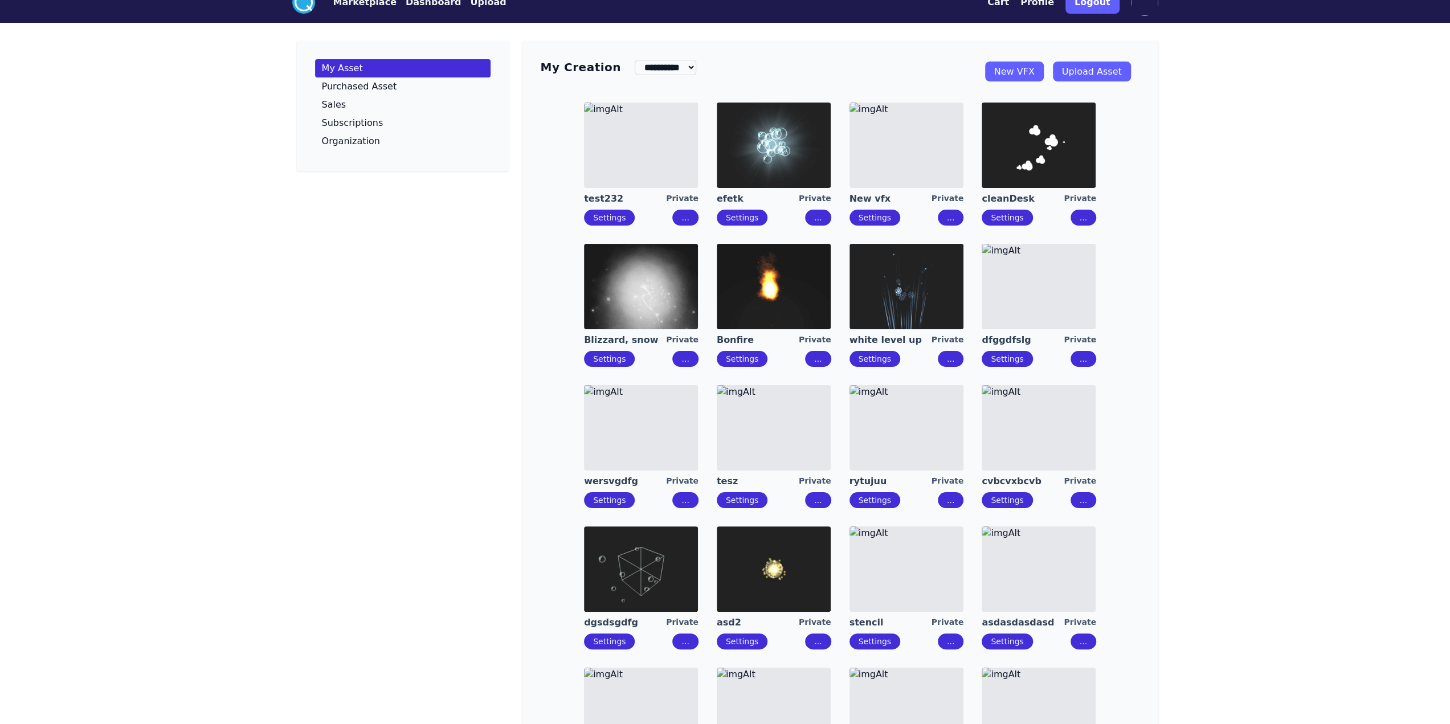 The height and width of the screenshot is (724, 1450). What do you see at coordinates (1023, 340) in the screenshot?
I see `a: dfggdfslg` at bounding box center [1023, 340].